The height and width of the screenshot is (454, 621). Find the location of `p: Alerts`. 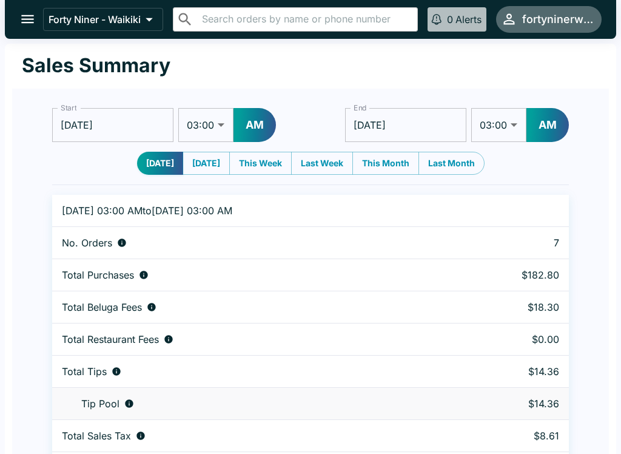

p: Alerts is located at coordinates (468, 19).